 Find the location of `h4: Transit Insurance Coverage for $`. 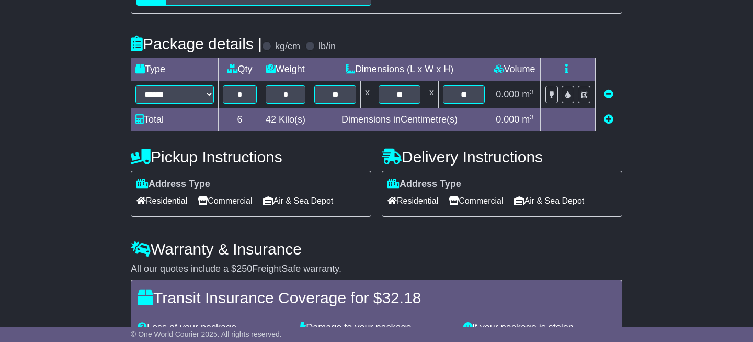

h4: Transit Insurance Coverage for $ is located at coordinates (377, 297).